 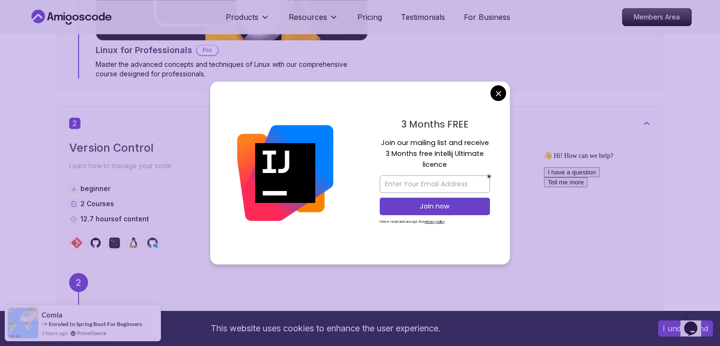 What do you see at coordinates (77, 242) in the screenshot?
I see `img: git logo` at bounding box center [77, 242].